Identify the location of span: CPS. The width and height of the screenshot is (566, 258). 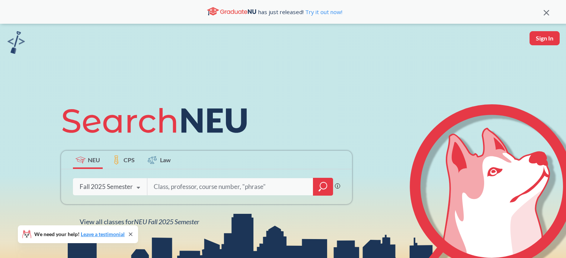
(129, 160).